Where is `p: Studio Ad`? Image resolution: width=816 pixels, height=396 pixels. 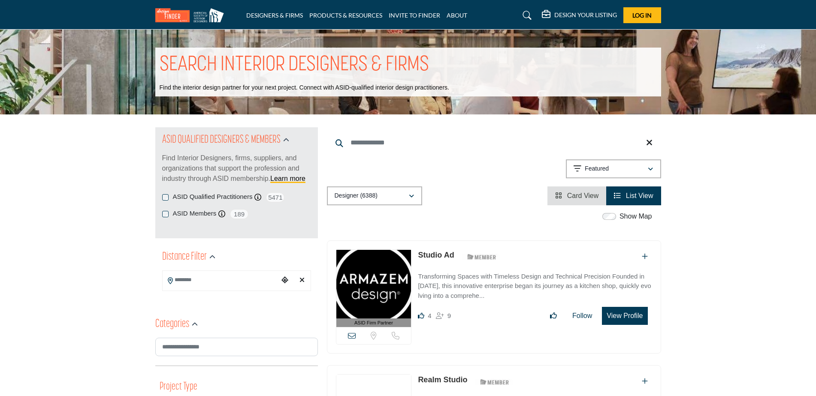 p: Studio Ad is located at coordinates (436, 255).